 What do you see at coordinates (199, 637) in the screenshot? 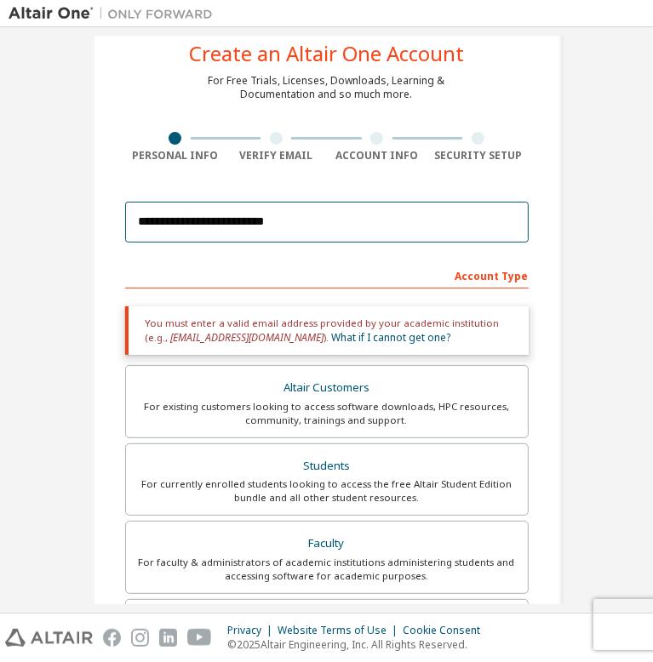
I see `img: youtube.svg` at bounding box center [199, 637].